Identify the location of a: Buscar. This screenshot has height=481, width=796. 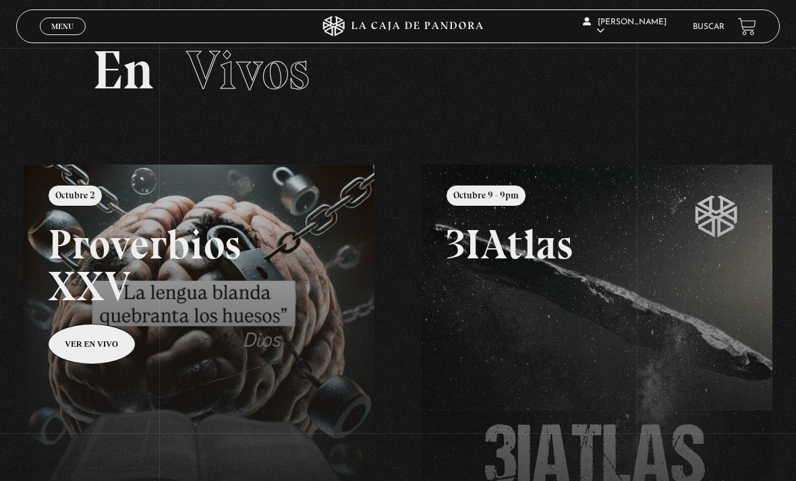
(709, 27).